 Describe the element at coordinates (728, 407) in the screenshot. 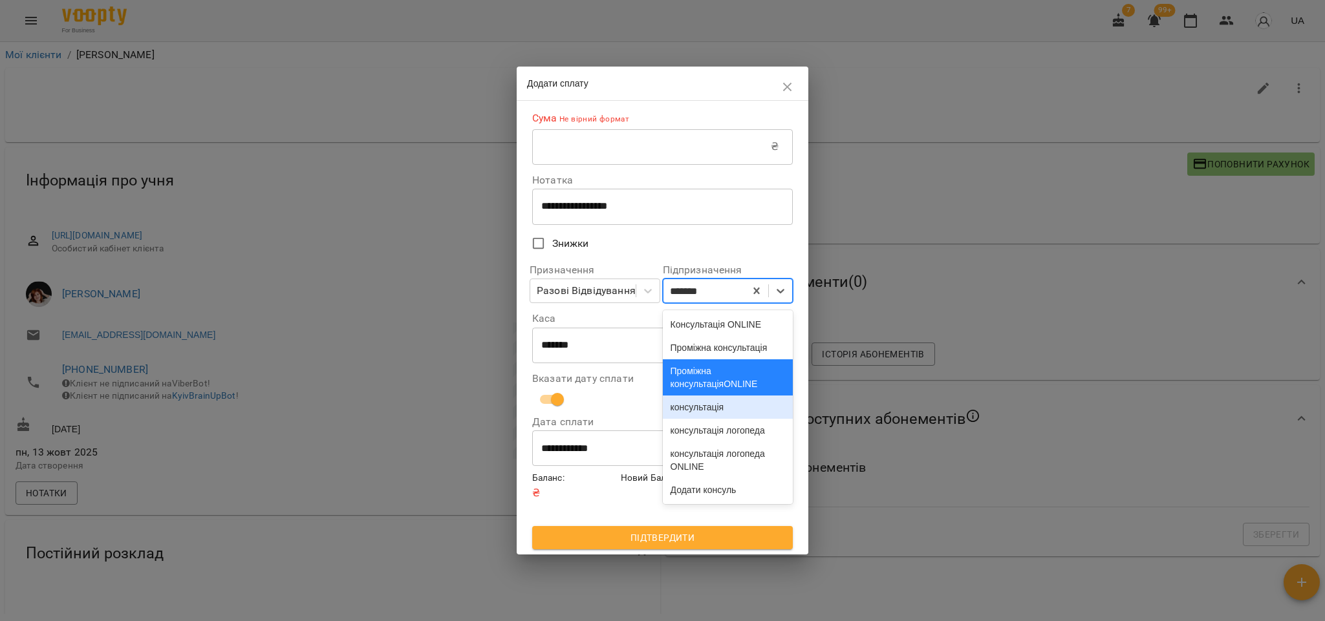

I see `div: консультація` at that location.